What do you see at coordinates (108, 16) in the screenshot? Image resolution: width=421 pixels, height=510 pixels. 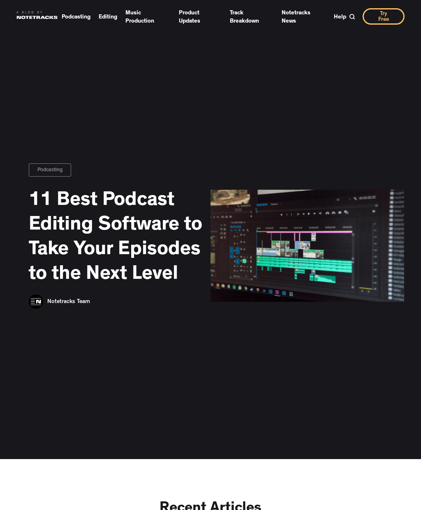 I see `a: Editing` at bounding box center [108, 16].